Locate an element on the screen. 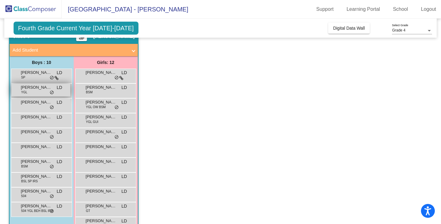 This screenshot has height=224, width=441. span: YGL OW BSM is located at coordinates (96, 107).